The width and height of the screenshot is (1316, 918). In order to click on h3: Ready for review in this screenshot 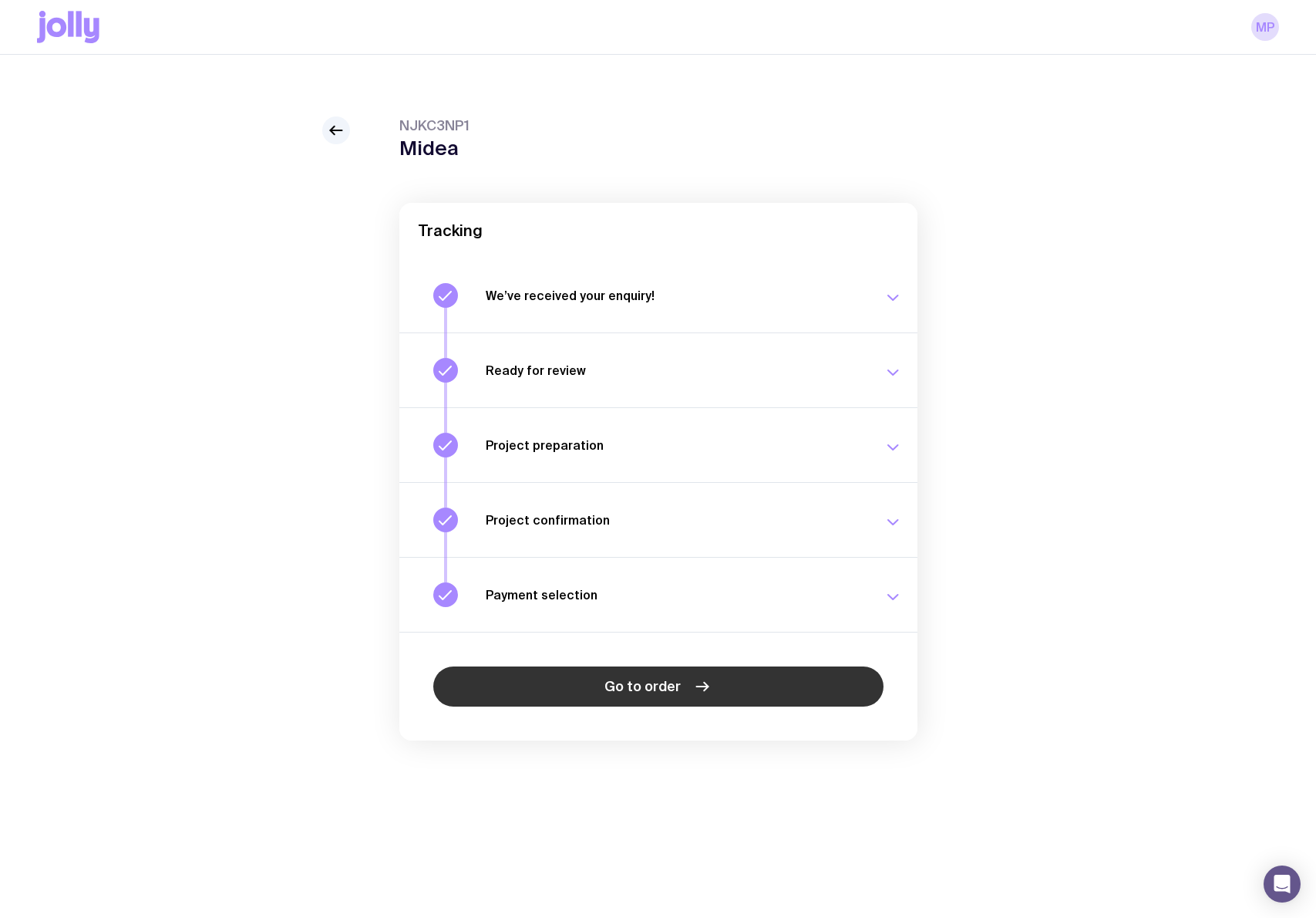, I will do `click(676, 370)`.